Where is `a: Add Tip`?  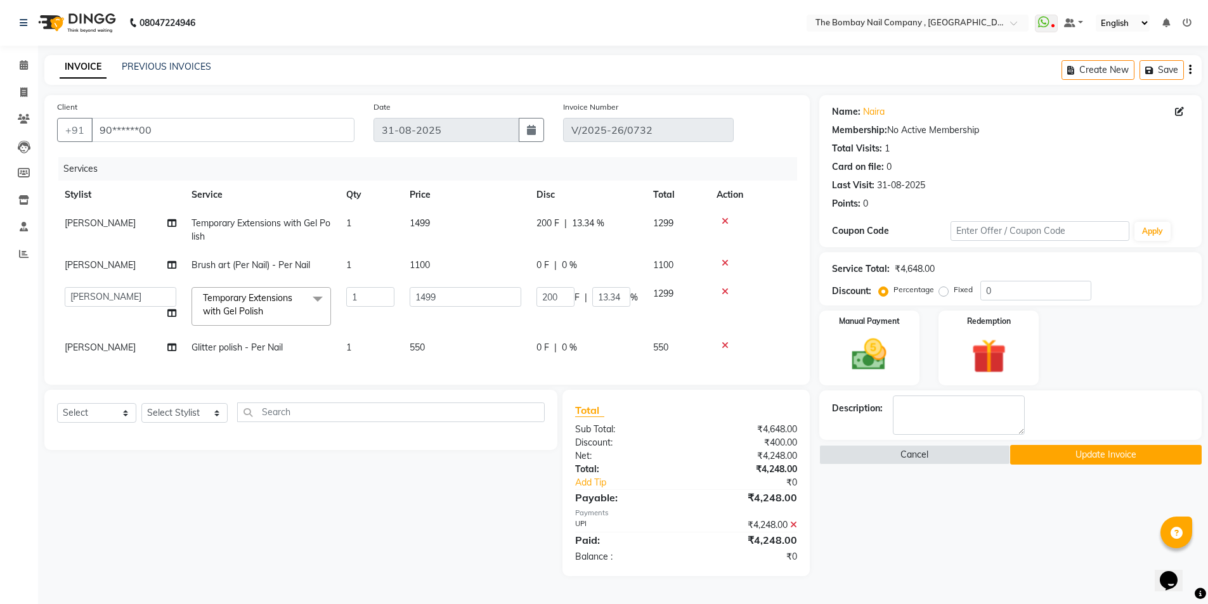
a: Add Tip is located at coordinates (635, 482).